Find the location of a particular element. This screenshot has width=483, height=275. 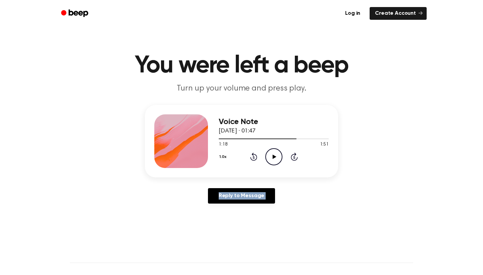

h1: You were left a beep is located at coordinates (242, 66).